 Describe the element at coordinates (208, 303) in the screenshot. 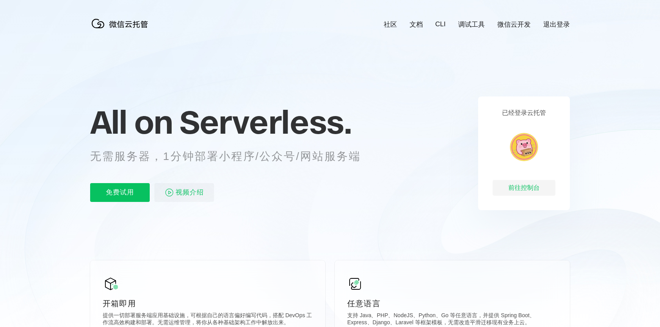

I see `p: 开箱即用` at that location.